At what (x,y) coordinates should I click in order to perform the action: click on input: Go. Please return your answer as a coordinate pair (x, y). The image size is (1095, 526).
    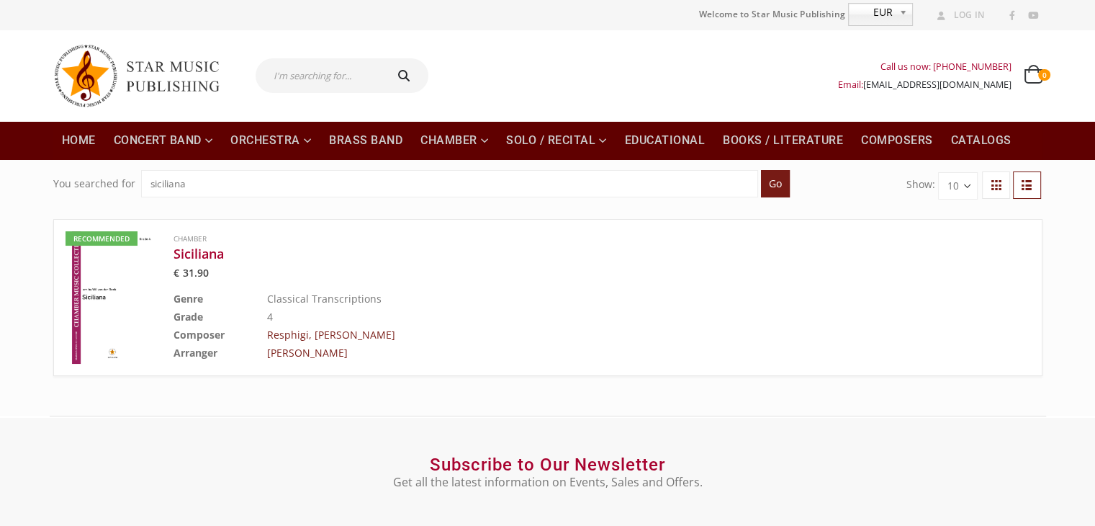
    Looking at the image, I should click on (776, 184).